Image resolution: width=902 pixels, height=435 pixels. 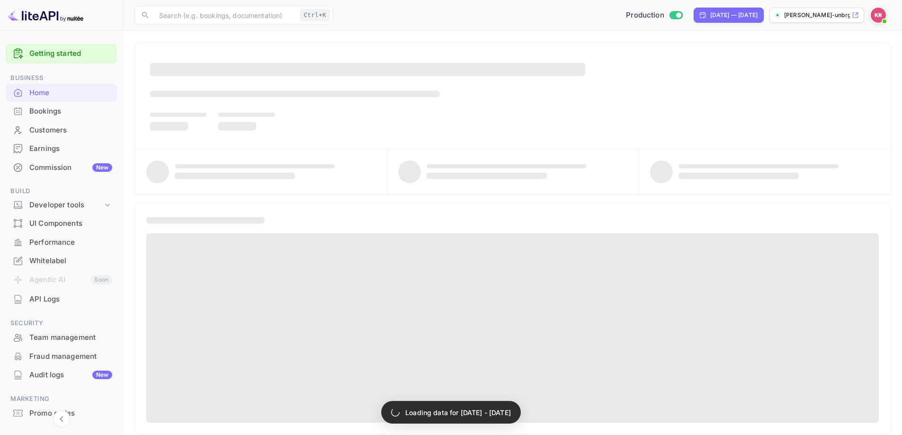 What do you see at coordinates (61, 375) in the screenshot?
I see `div: Audit logsNew` at bounding box center [61, 375].